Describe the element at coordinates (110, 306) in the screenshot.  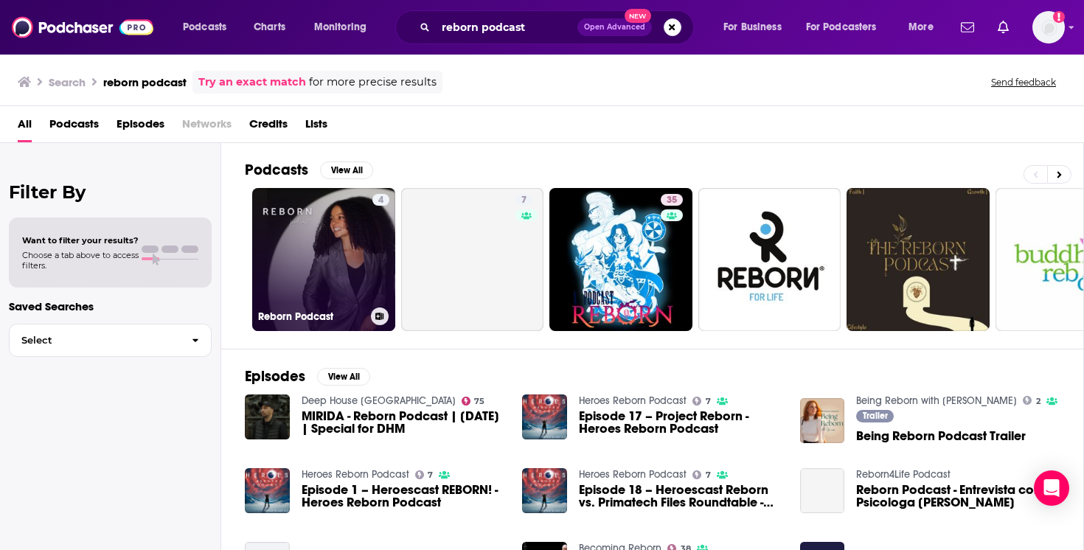
I see `p: Saved Searches` at that location.